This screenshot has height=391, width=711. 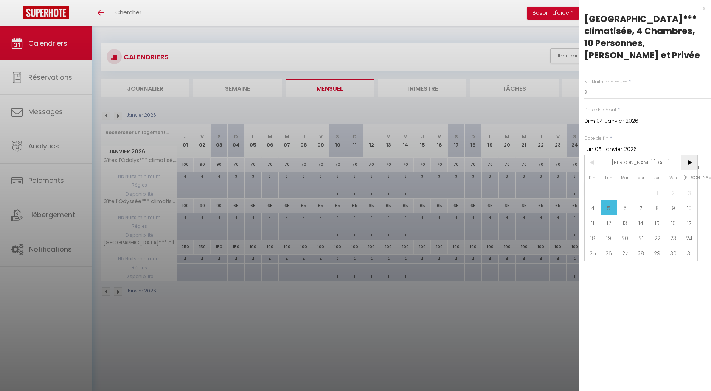 I want to click on span: 21, so click(x=641, y=238).